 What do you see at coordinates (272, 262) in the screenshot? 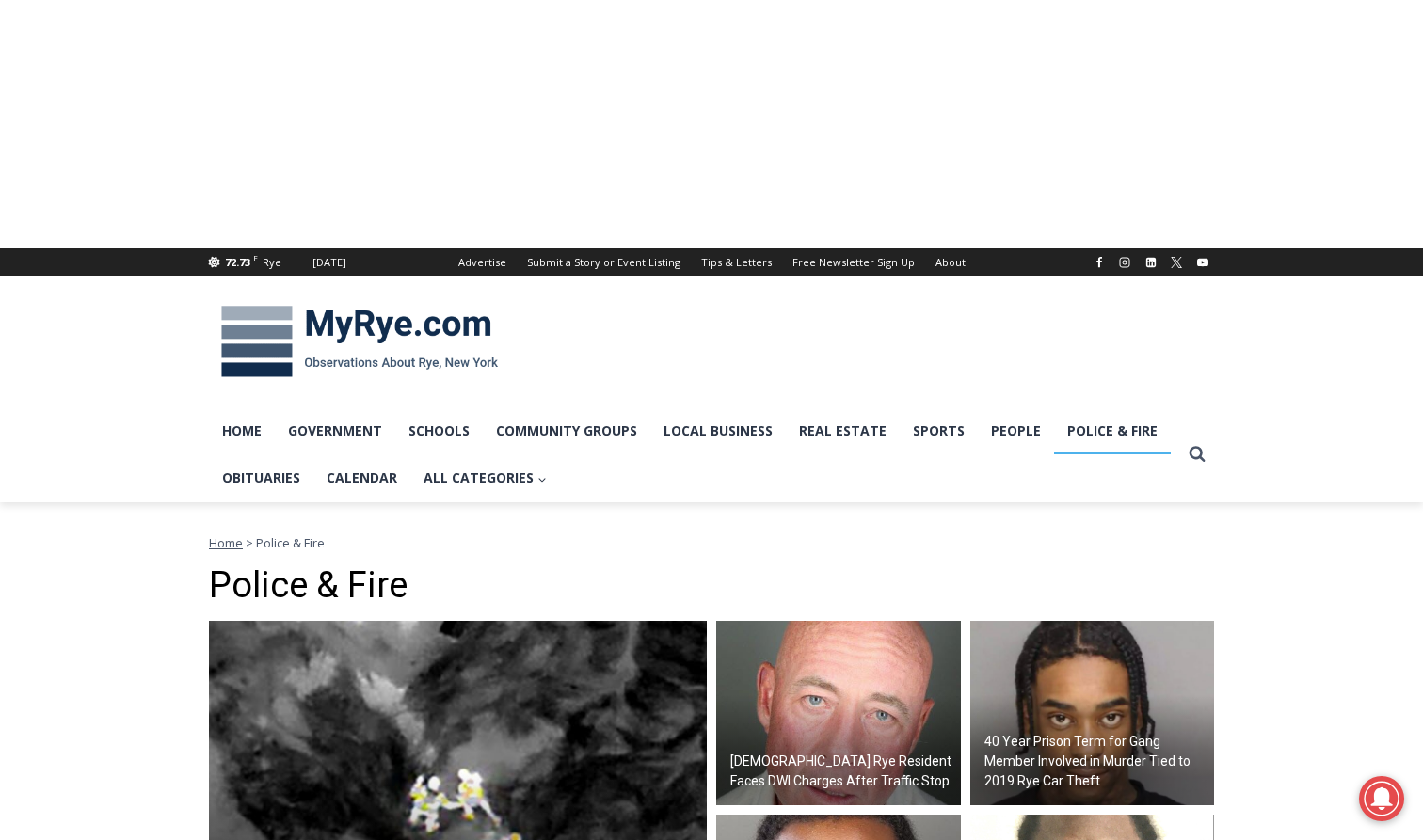
I see `div: Rye` at bounding box center [272, 262].